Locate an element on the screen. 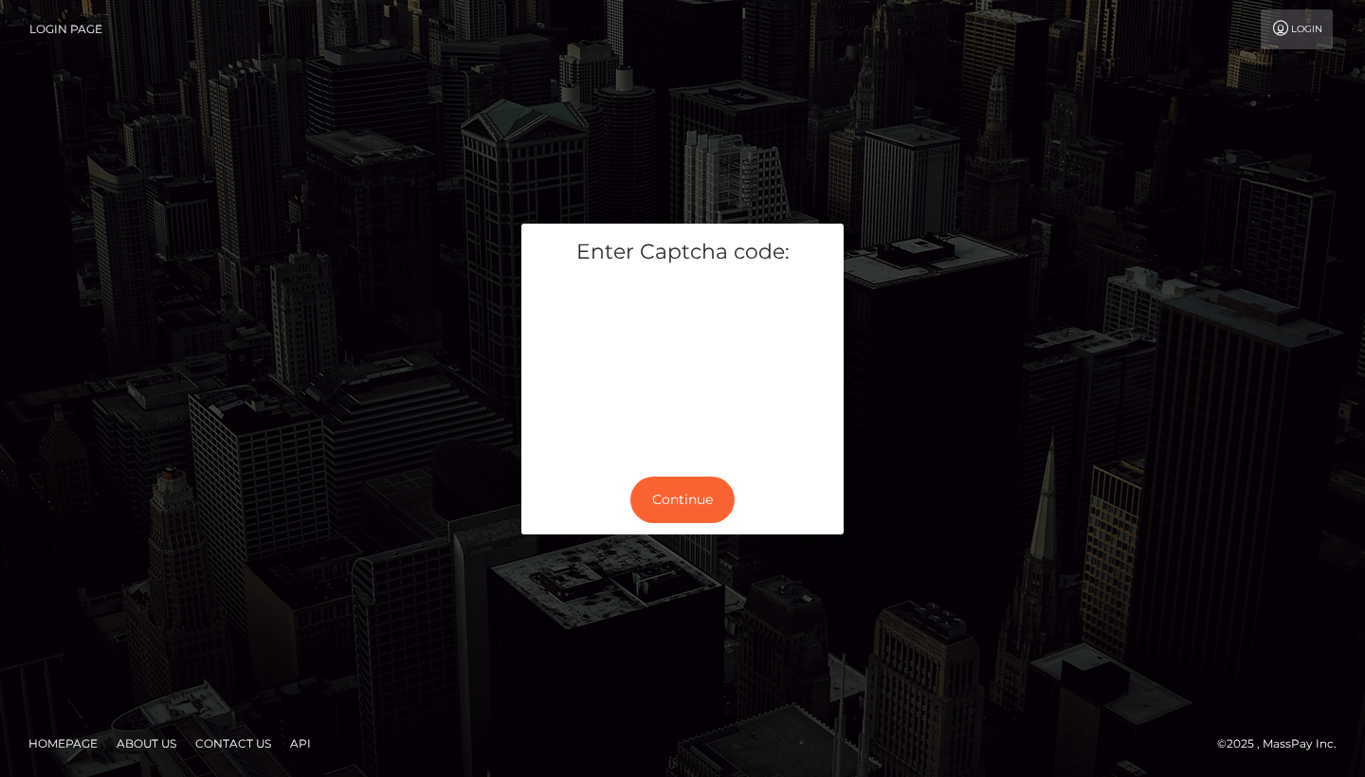 Image resolution: width=1365 pixels, height=777 pixels. a: API is located at coordinates (301, 743).